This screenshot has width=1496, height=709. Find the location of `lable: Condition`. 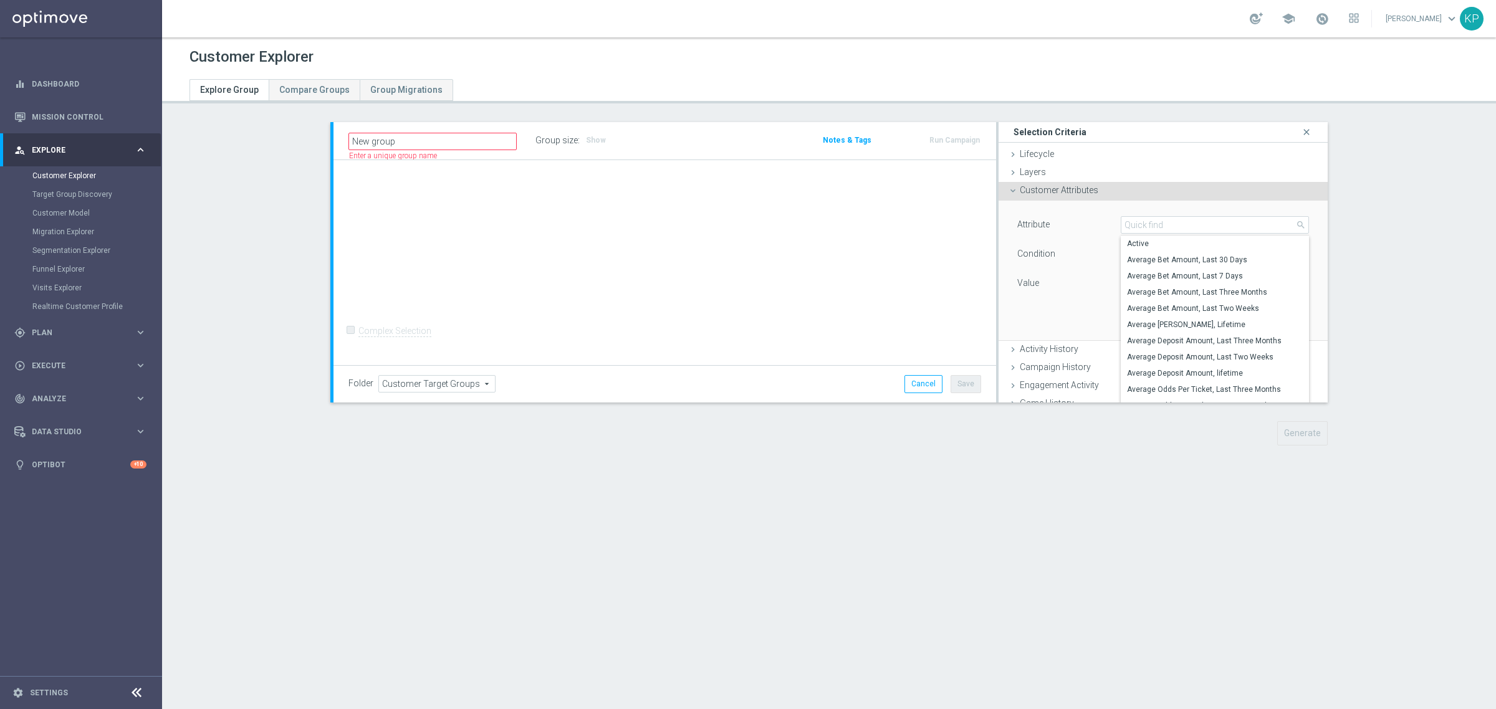

lable: Condition is located at coordinates (1036, 254).